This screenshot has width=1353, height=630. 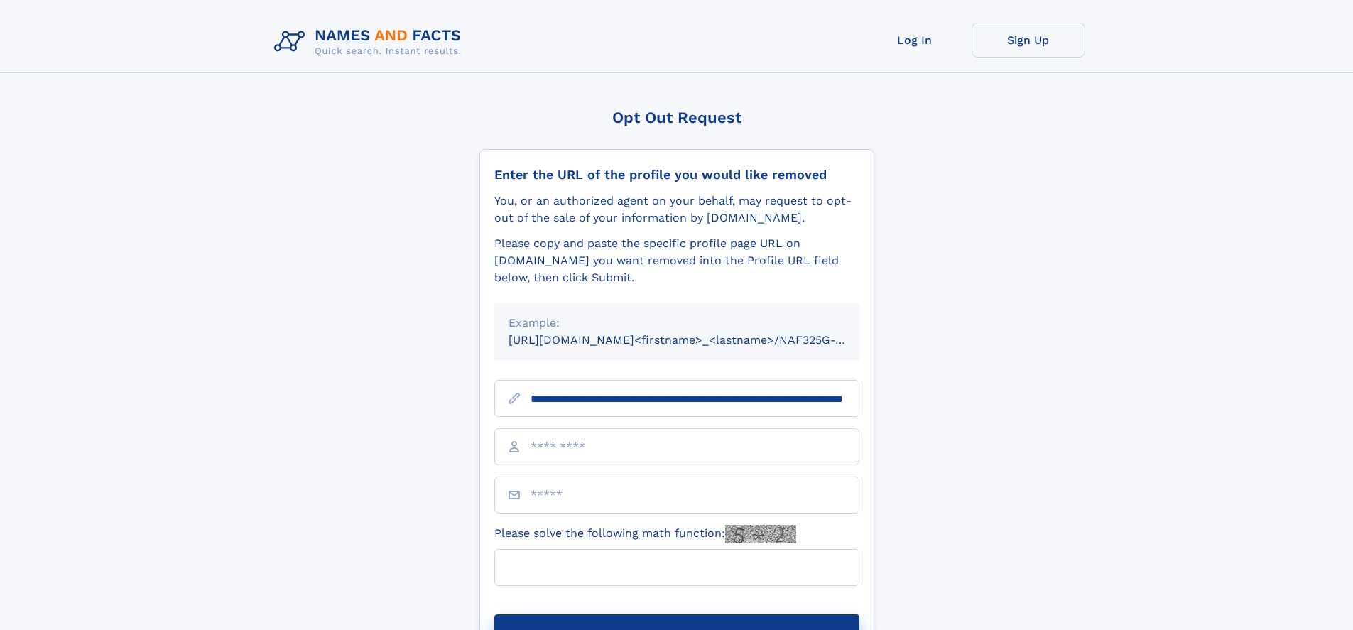 I want to click on a: Log In, so click(x=915, y=40).